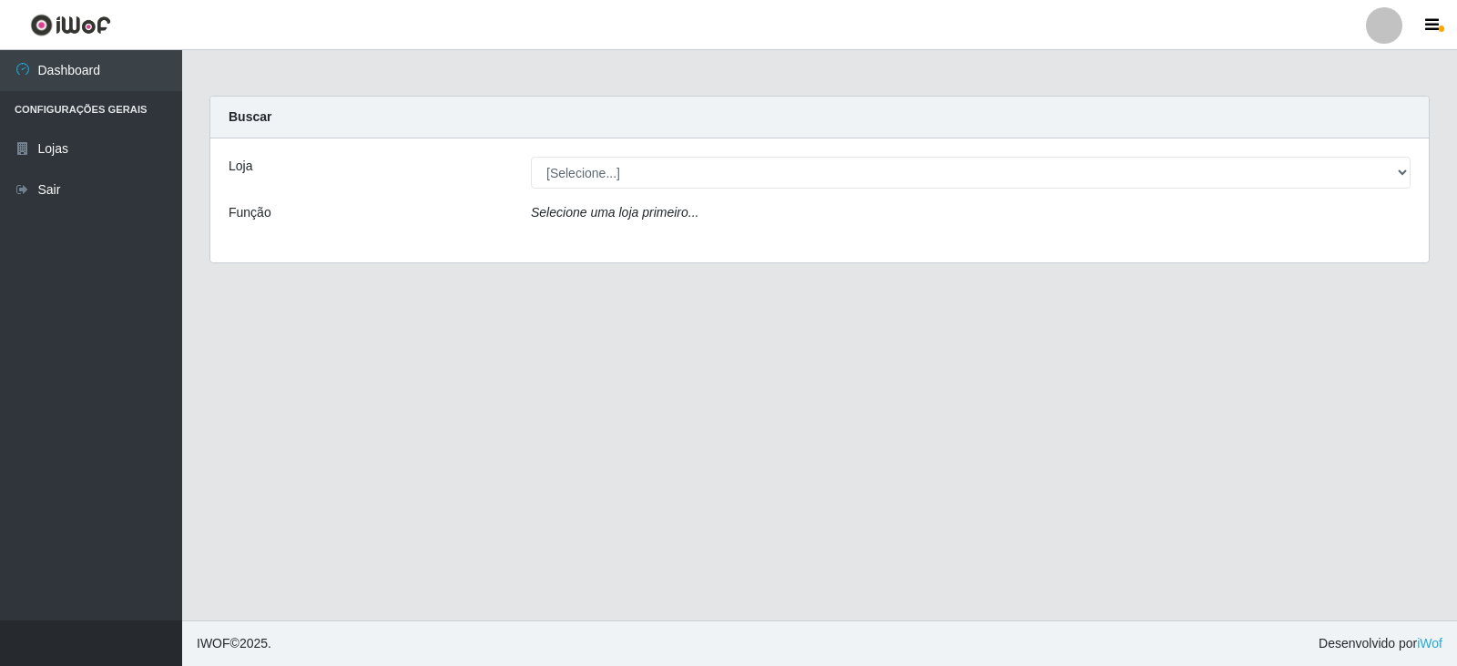  What do you see at coordinates (70, 25) in the screenshot?
I see `img: CoreUI Logo` at bounding box center [70, 25].